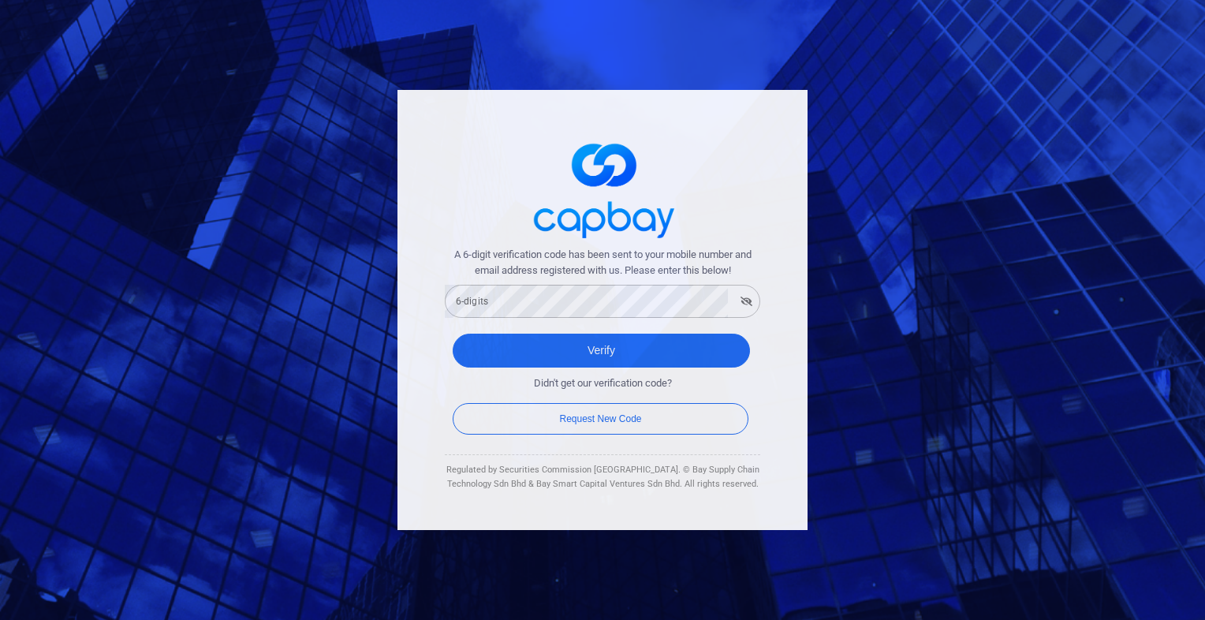 Image resolution: width=1205 pixels, height=620 pixels. I want to click on img: logo, so click(602, 188).